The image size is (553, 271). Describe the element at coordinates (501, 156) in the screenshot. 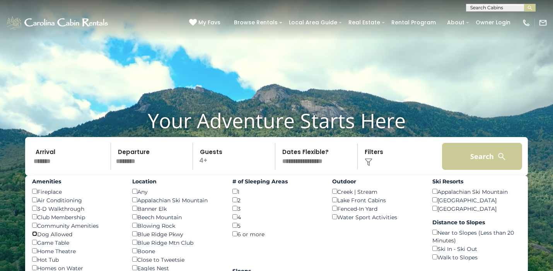

I see `img: search-regular-white.png` at that location.